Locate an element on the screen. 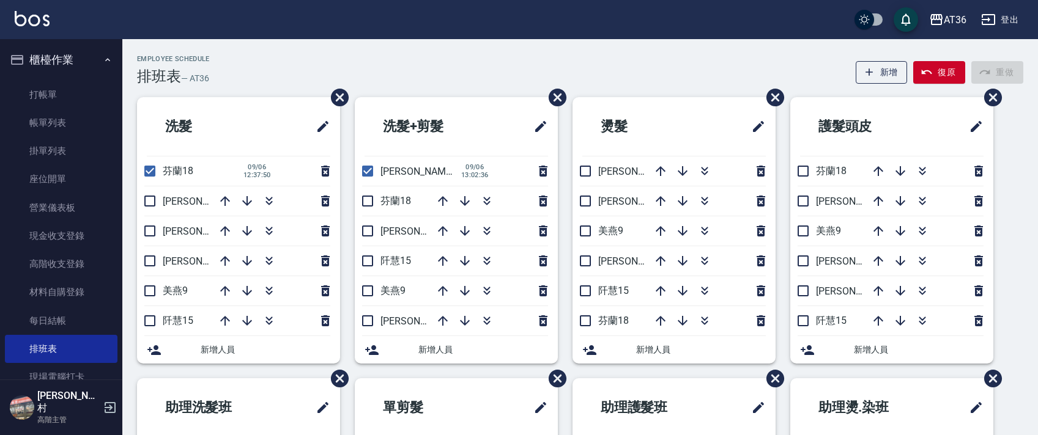 The image size is (1038, 435). h2: 洗髮 is located at coordinates (203, 127).